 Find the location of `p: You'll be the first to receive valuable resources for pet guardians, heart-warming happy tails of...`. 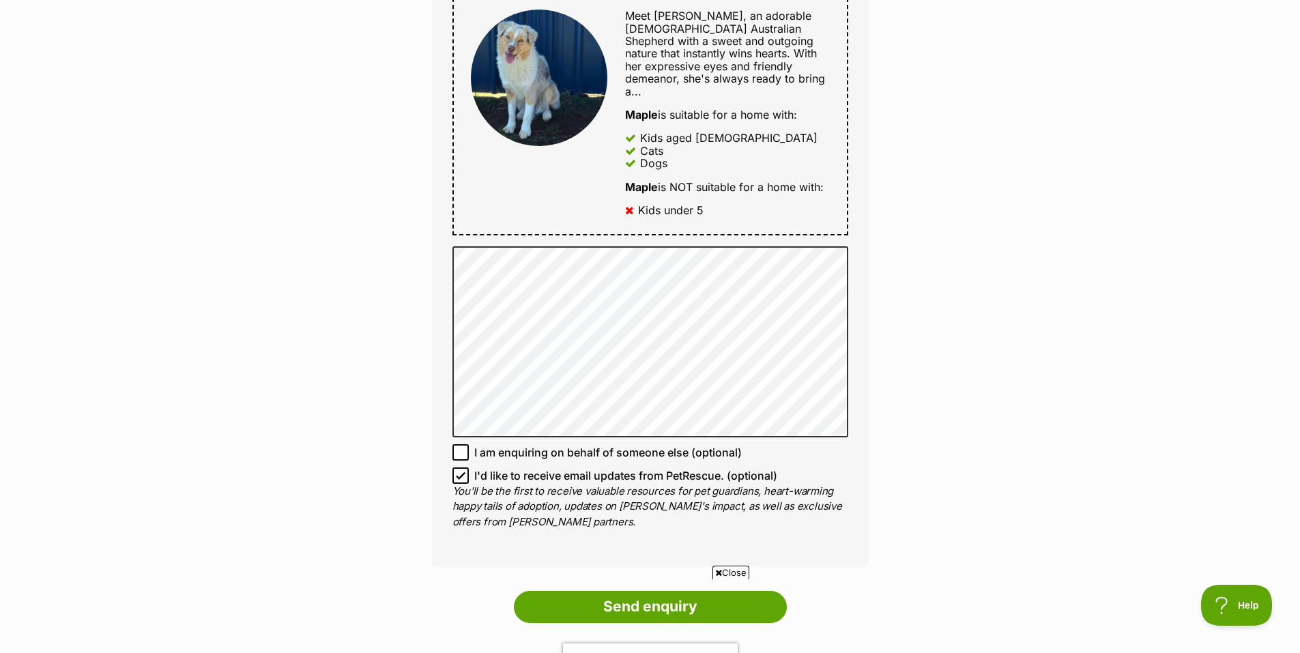

p: You'll be the first to receive valuable resources for pet guardians, heart-warming happy tails of... is located at coordinates (650, 507).